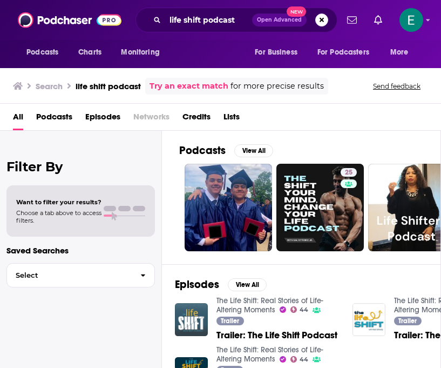 This screenshot has width=441, height=368. Describe the element at coordinates (411, 20) in the screenshot. I see `button: Show profile menu` at that location.